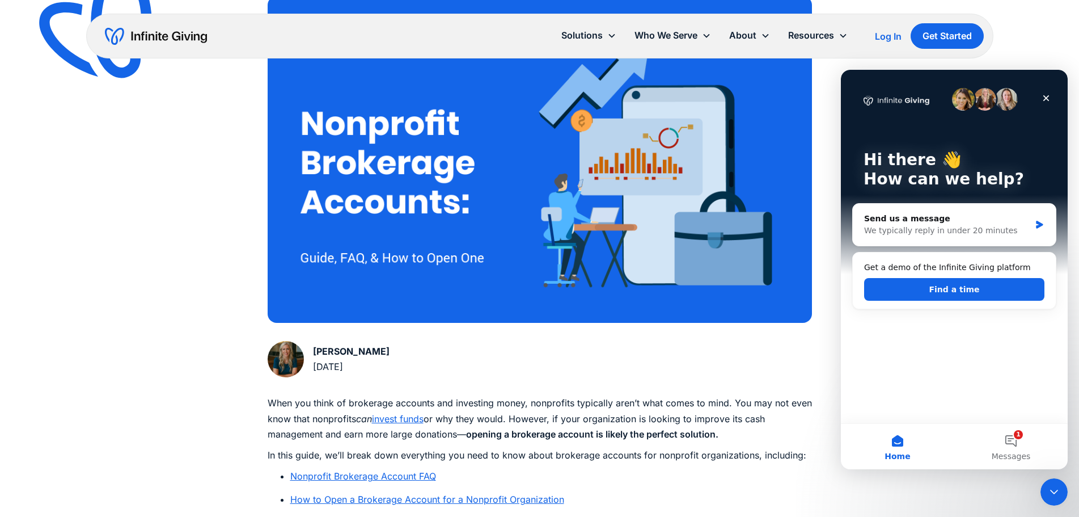  I want to click on a: Get Started, so click(947, 36).